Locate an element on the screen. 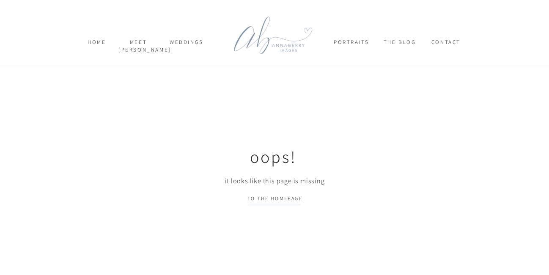  nav: THE BLOG is located at coordinates (400, 46).